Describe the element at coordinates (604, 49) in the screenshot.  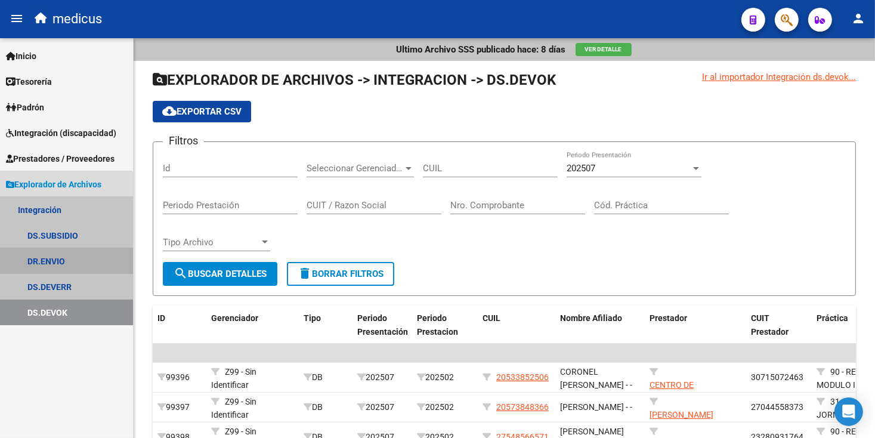
I see `span: Ver Detalle` at that location.